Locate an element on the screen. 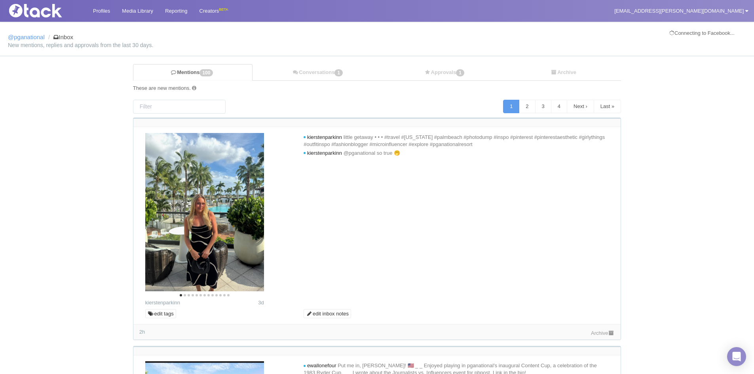 The height and width of the screenshot is (374, 754). a: 4 is located at coordinates (559, 107).